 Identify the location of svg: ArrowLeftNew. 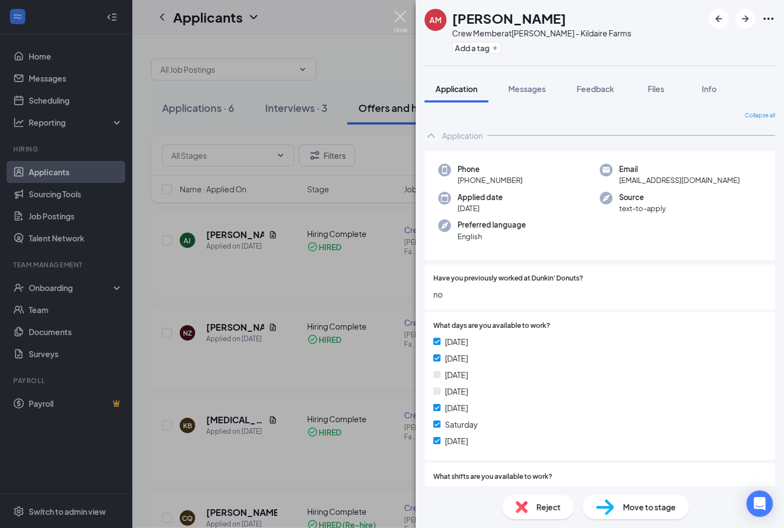
(719, 19).